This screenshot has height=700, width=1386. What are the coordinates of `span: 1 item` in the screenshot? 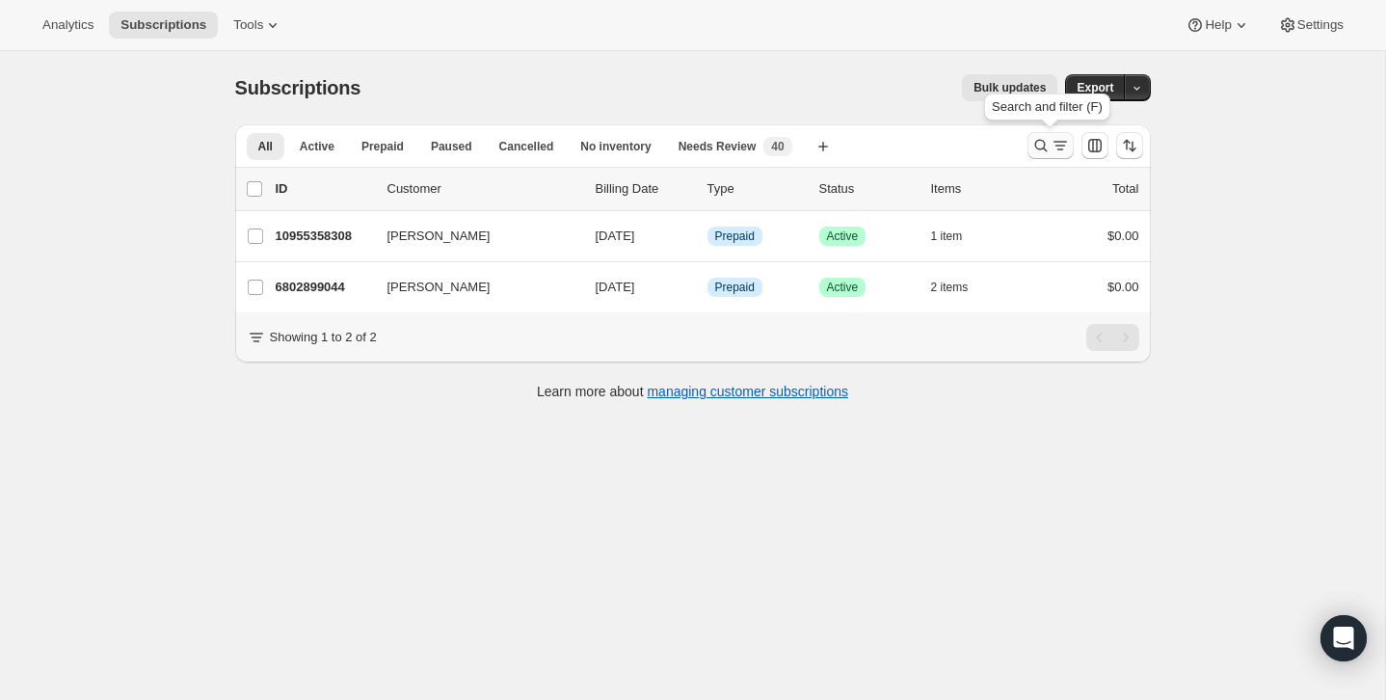 It's located at (946, 236).